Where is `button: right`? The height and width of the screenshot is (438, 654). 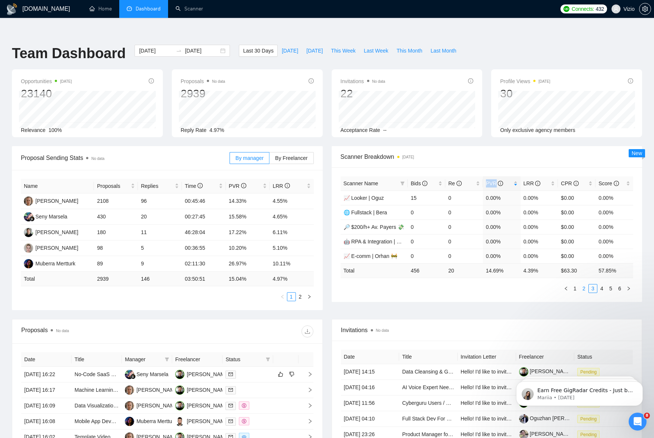 button: right is located at coordinates (629, 288).